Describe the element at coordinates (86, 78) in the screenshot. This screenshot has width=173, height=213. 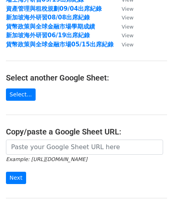
I see `h4: Select another Google Sheet:` at that location.